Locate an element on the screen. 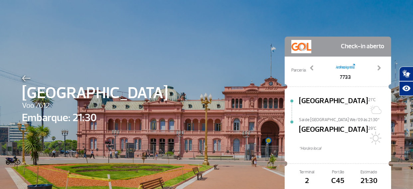 This screenshot has height=189, width=413. span: C45 is located at coordinates (338, 181).